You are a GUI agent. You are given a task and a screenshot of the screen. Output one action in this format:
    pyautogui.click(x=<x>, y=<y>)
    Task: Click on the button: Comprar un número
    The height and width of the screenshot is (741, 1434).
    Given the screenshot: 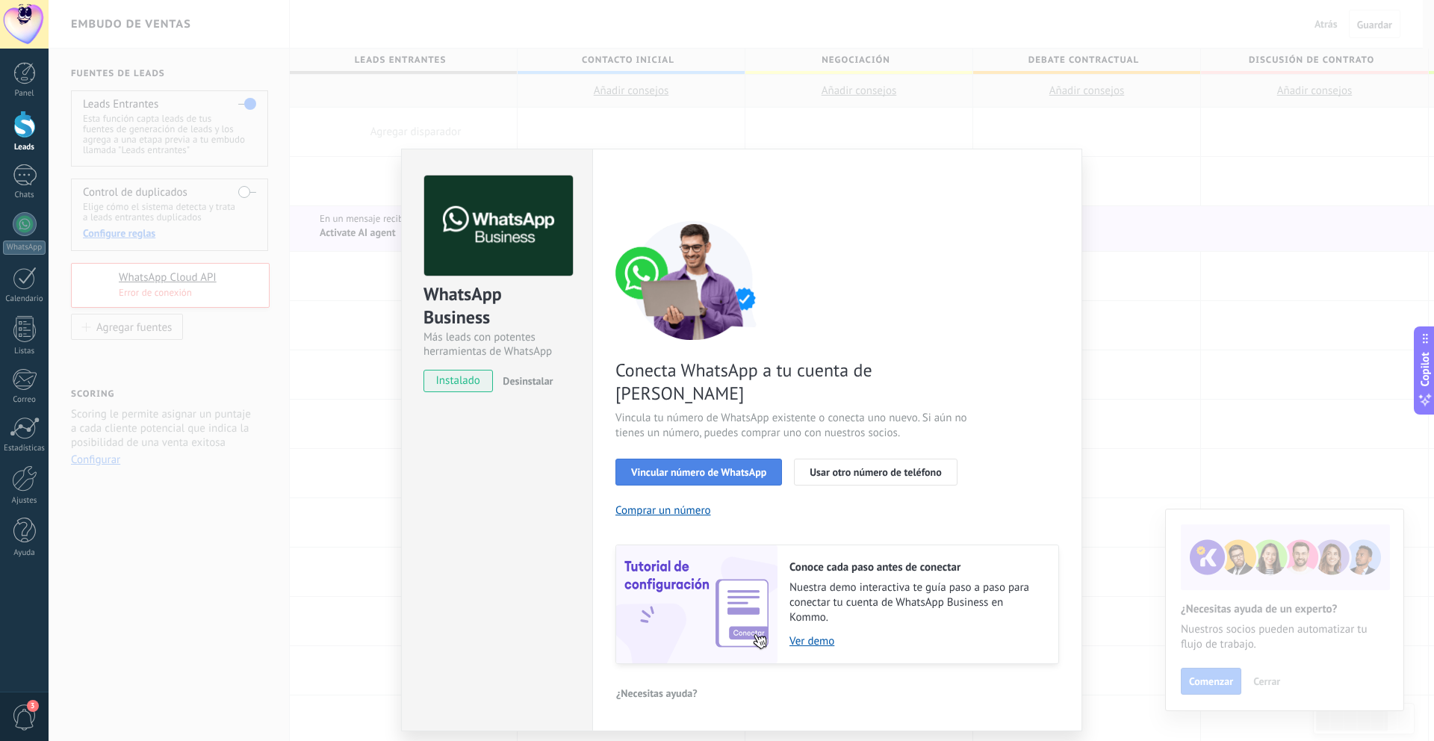 What is the action you would take?
    pyautogui.click(x=663, y=510)
    